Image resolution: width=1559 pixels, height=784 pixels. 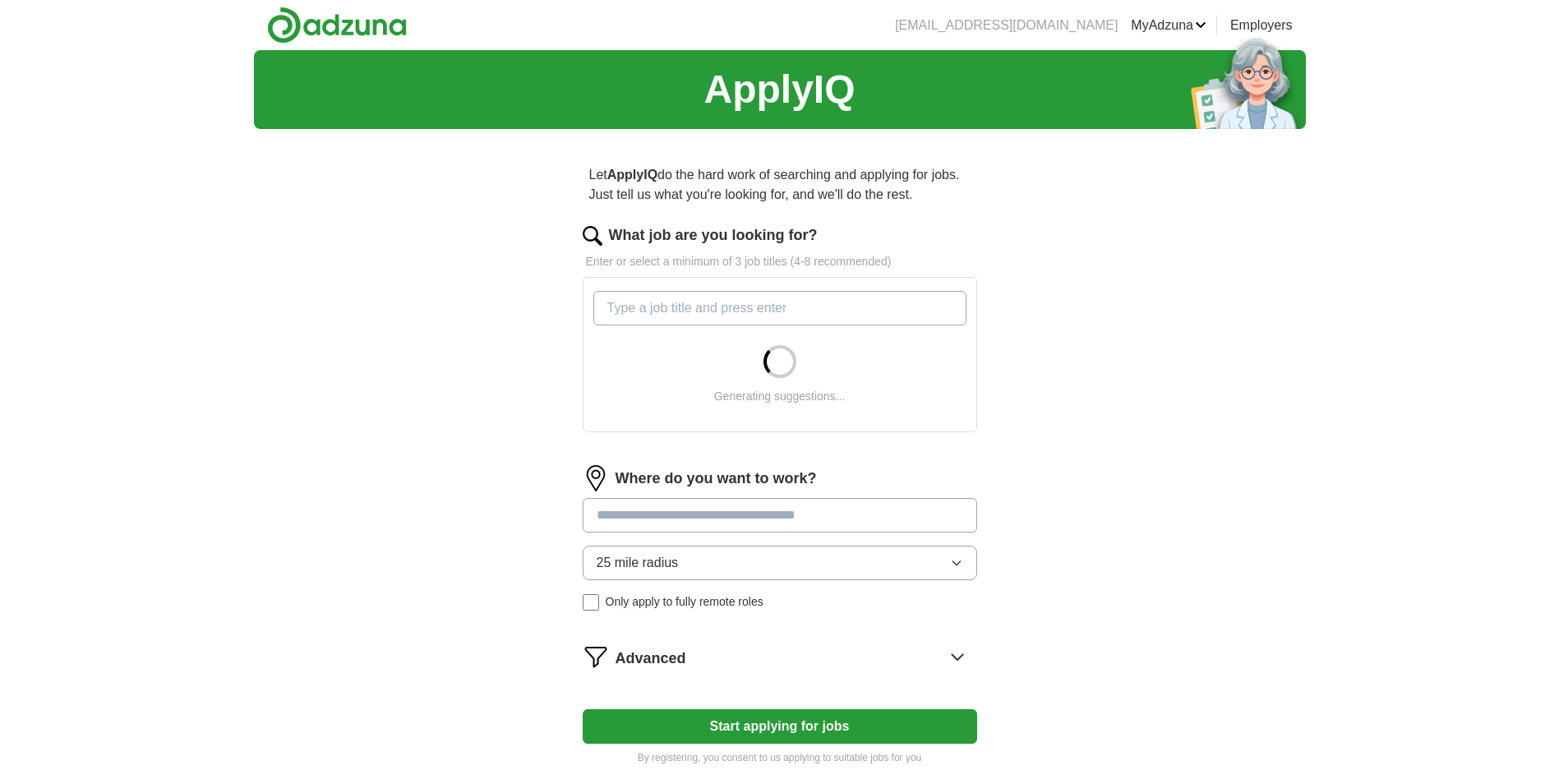 What do you see at coordinates (1261, 26) in the screenshot?
I see `a: Employers` at bounding box center [1261, 26].